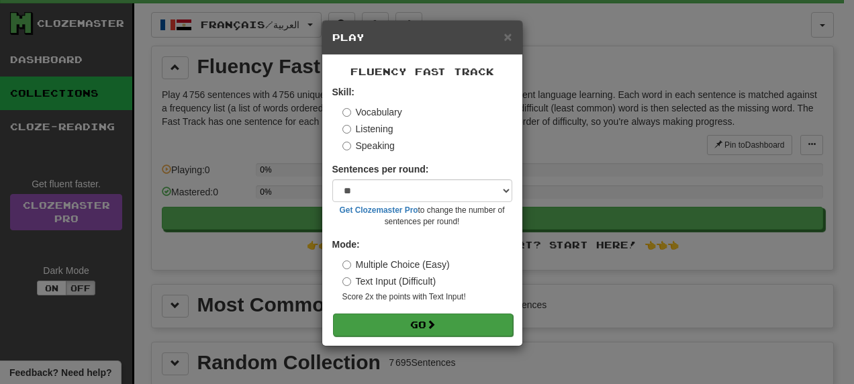 This screenshot has height=384, width=854. I want to click on a: Get Clozemaster Pro, so click(379, 210).